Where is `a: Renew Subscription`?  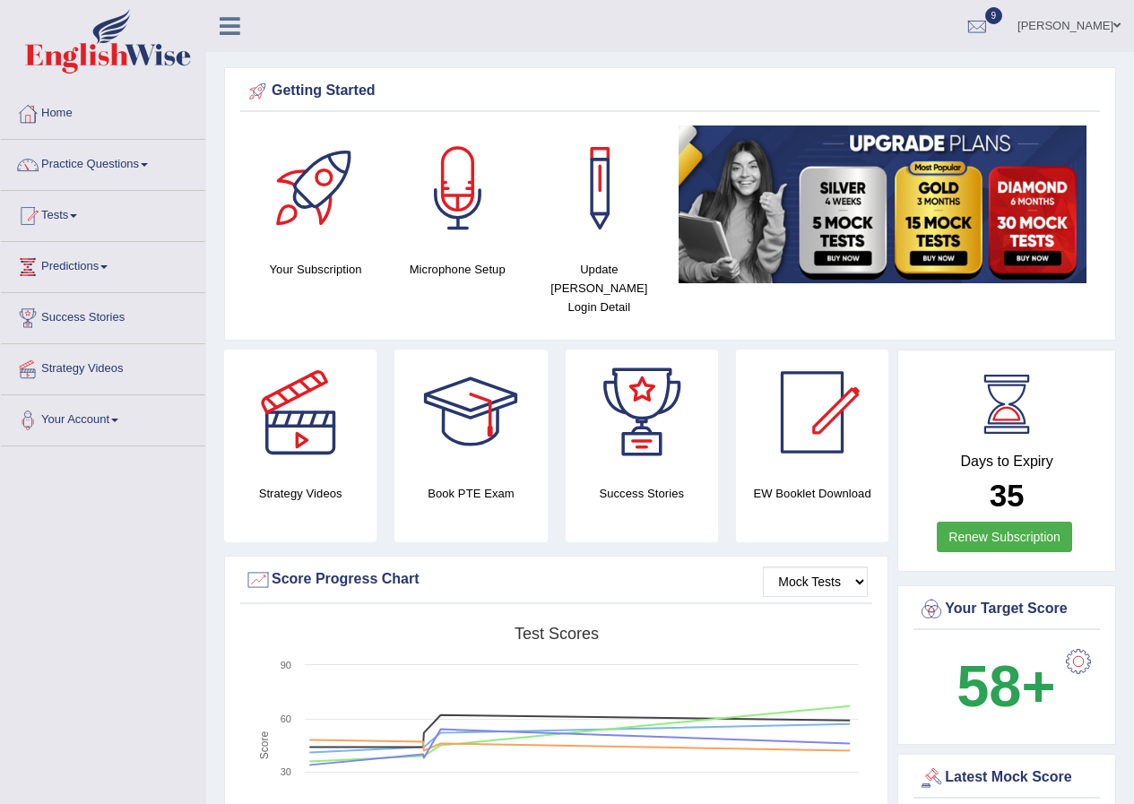 a: Renew Subscription is located at coordinates (1004, 537).